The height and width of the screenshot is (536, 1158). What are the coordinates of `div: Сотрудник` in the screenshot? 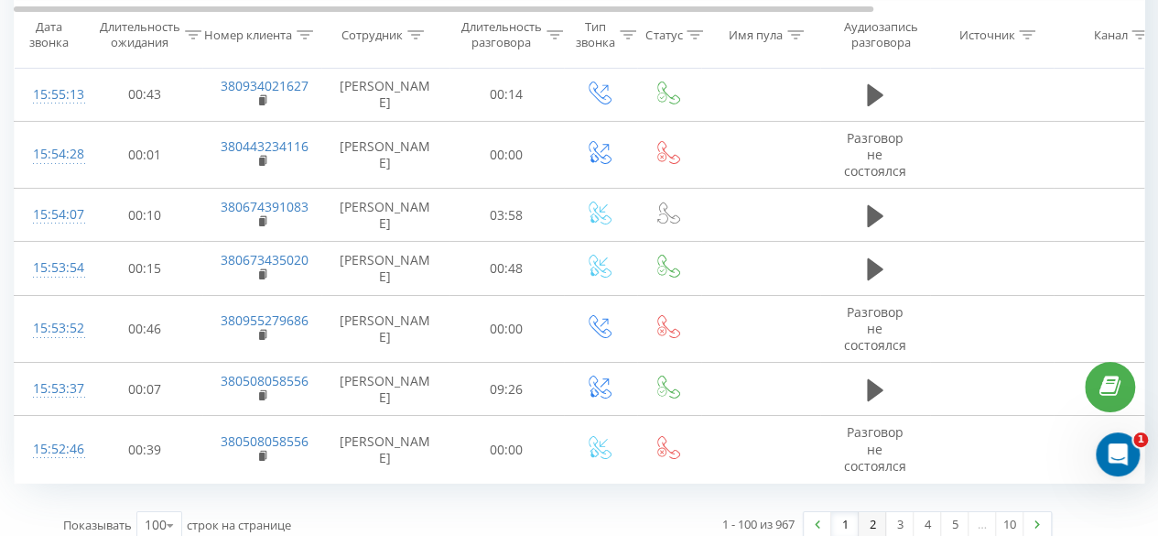 It's located at (372, 34).